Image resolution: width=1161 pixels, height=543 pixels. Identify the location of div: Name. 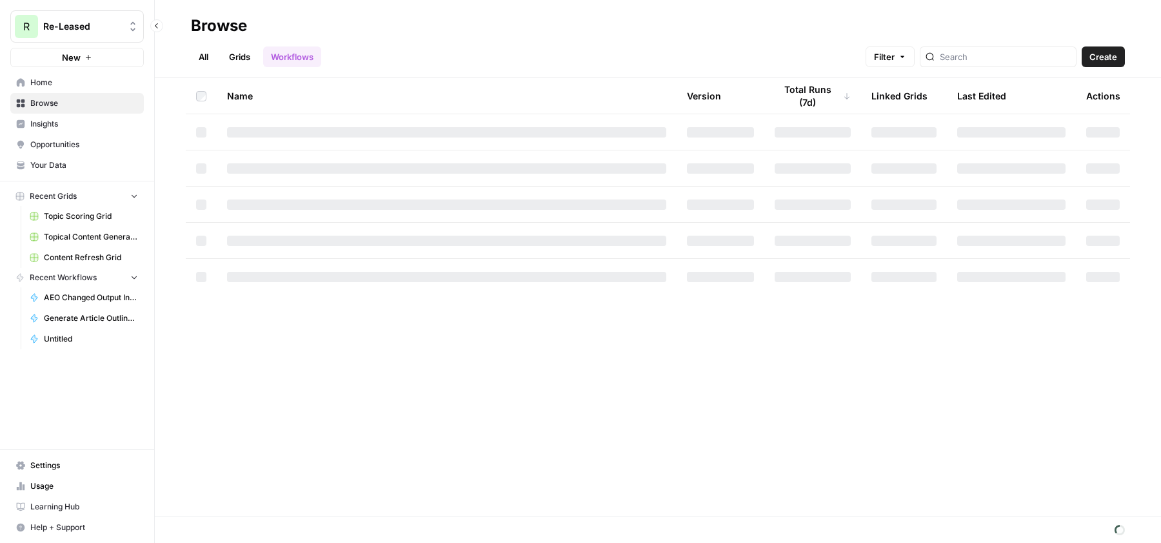
(446, 95).